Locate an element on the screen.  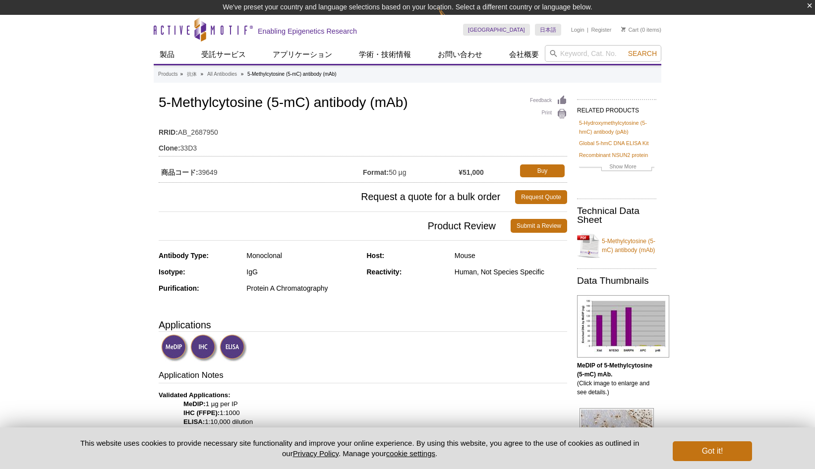
img: Methyl-DNA Immunoprecipitation Validated is located at coordinates (174, 348).